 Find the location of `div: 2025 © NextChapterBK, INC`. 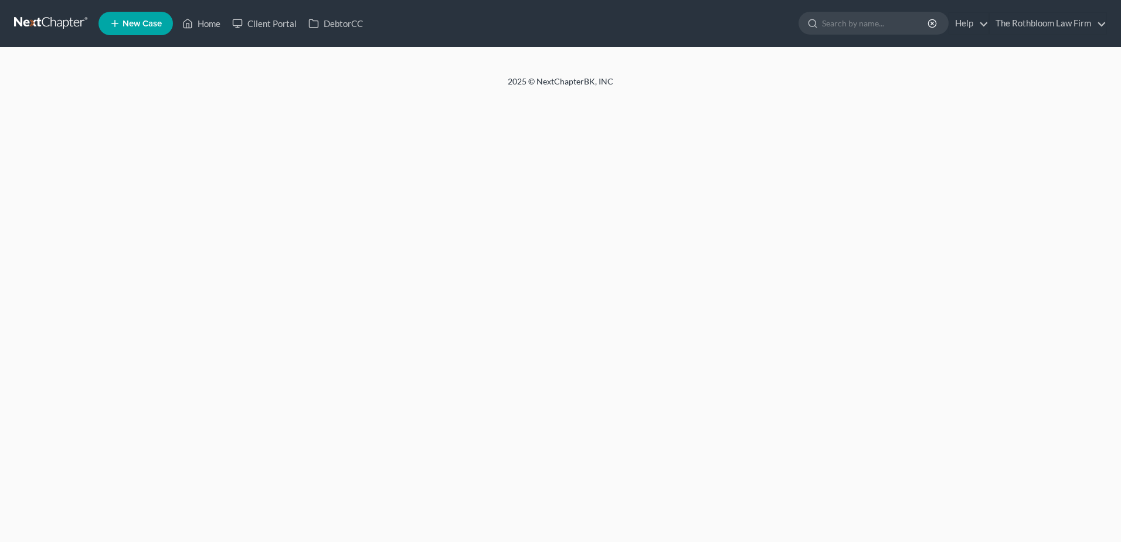

div: 2025 © NextChapterBK, INC is located at coordinates (560, 86).